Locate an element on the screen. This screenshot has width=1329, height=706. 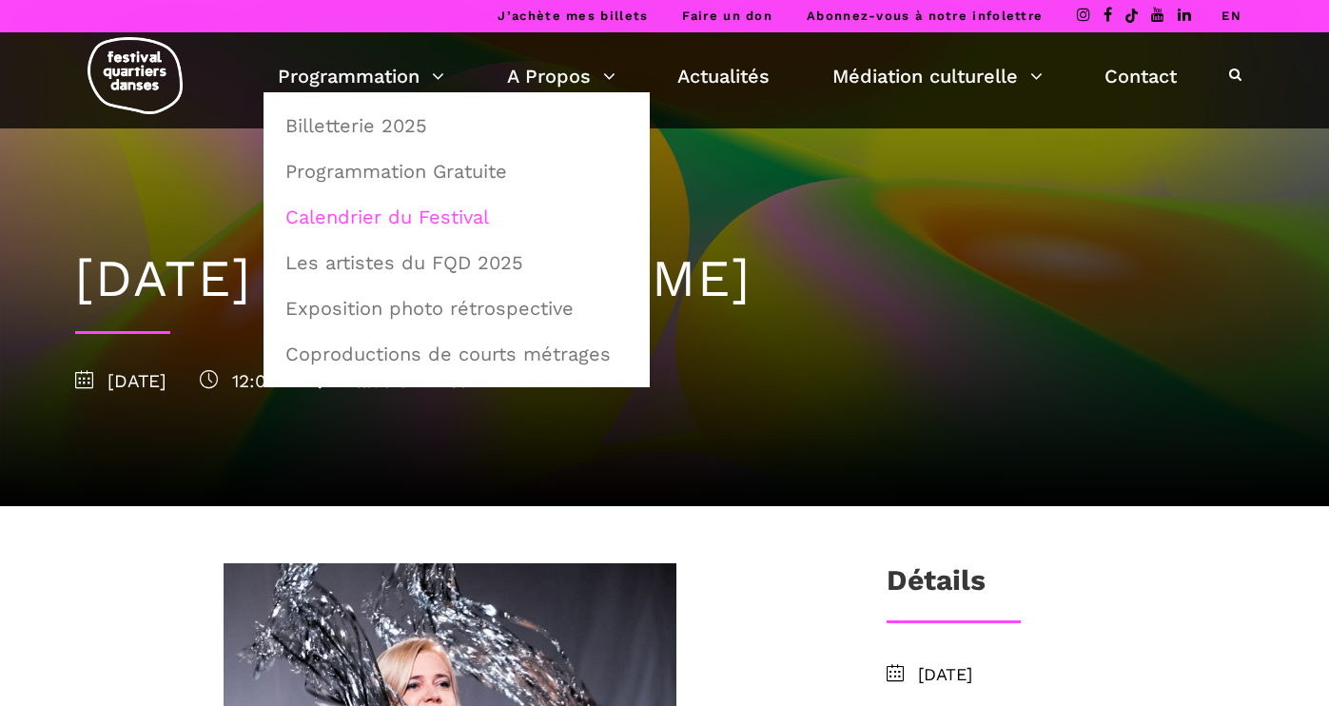
img: logo-fqd-med is located at coordinates (135, 75).